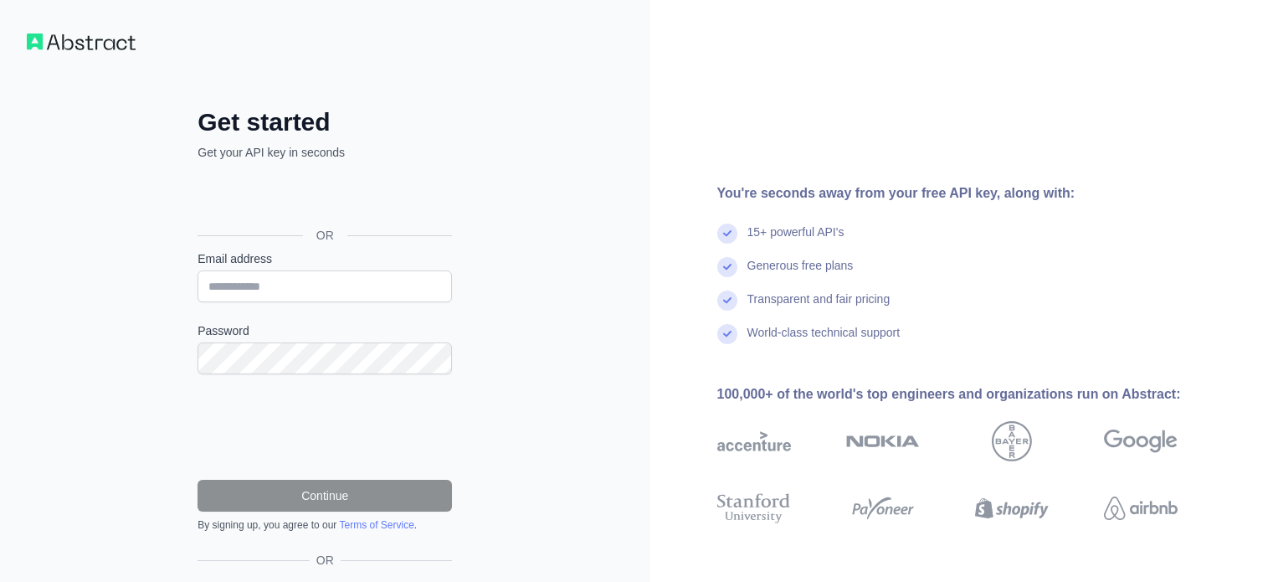 This screenshot has width=1273, height=582. What do you see at coordinates (1141, 508) in the screenshot?
I see `img: airbnb` at bounding box center [1141, 508].